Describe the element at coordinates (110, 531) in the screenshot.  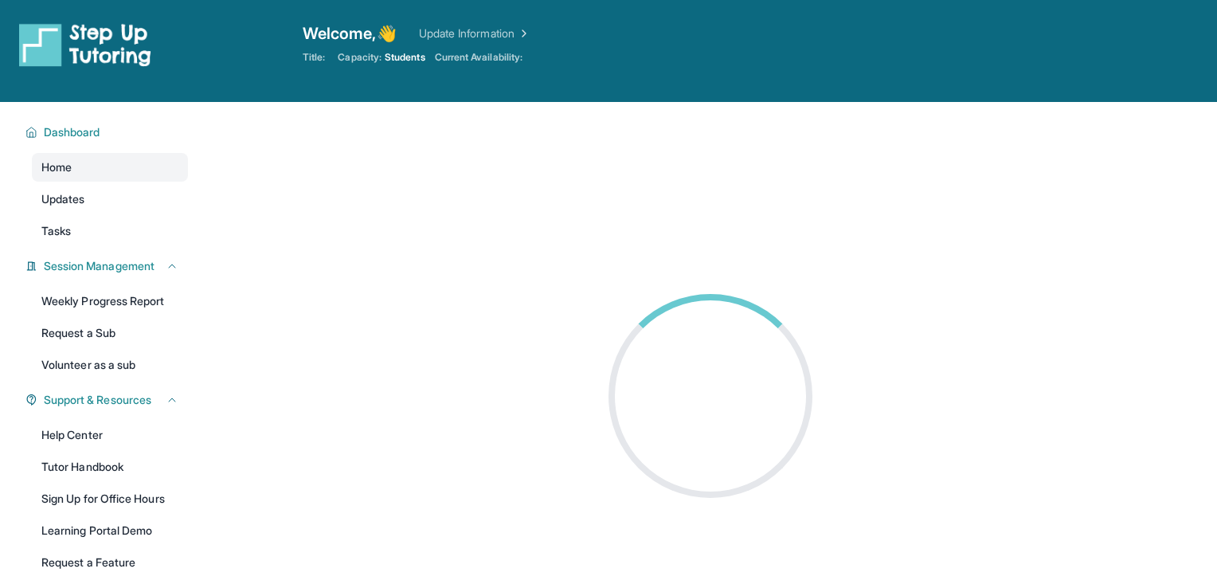
I see `a: Learning Portal Demo` at that location.